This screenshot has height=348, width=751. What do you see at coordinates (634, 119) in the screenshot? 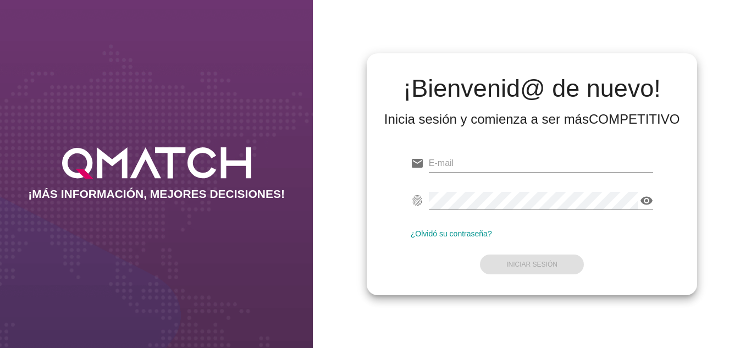
I see `strong: COMPETITIVO` at bounding box center [634, 119].